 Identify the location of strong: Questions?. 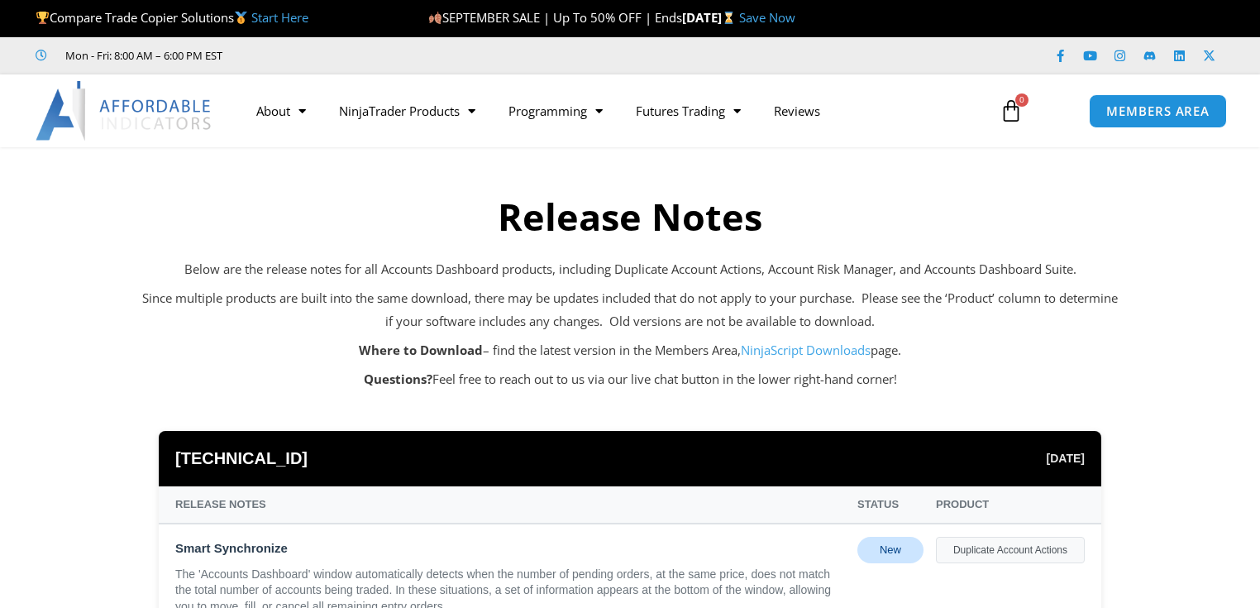
(398, 379).